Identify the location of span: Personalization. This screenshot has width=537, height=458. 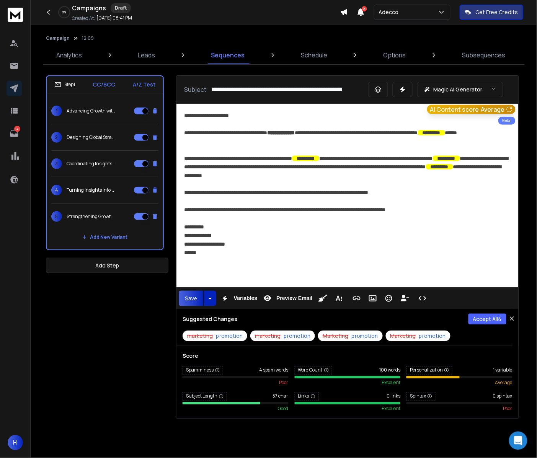
(429, 371).